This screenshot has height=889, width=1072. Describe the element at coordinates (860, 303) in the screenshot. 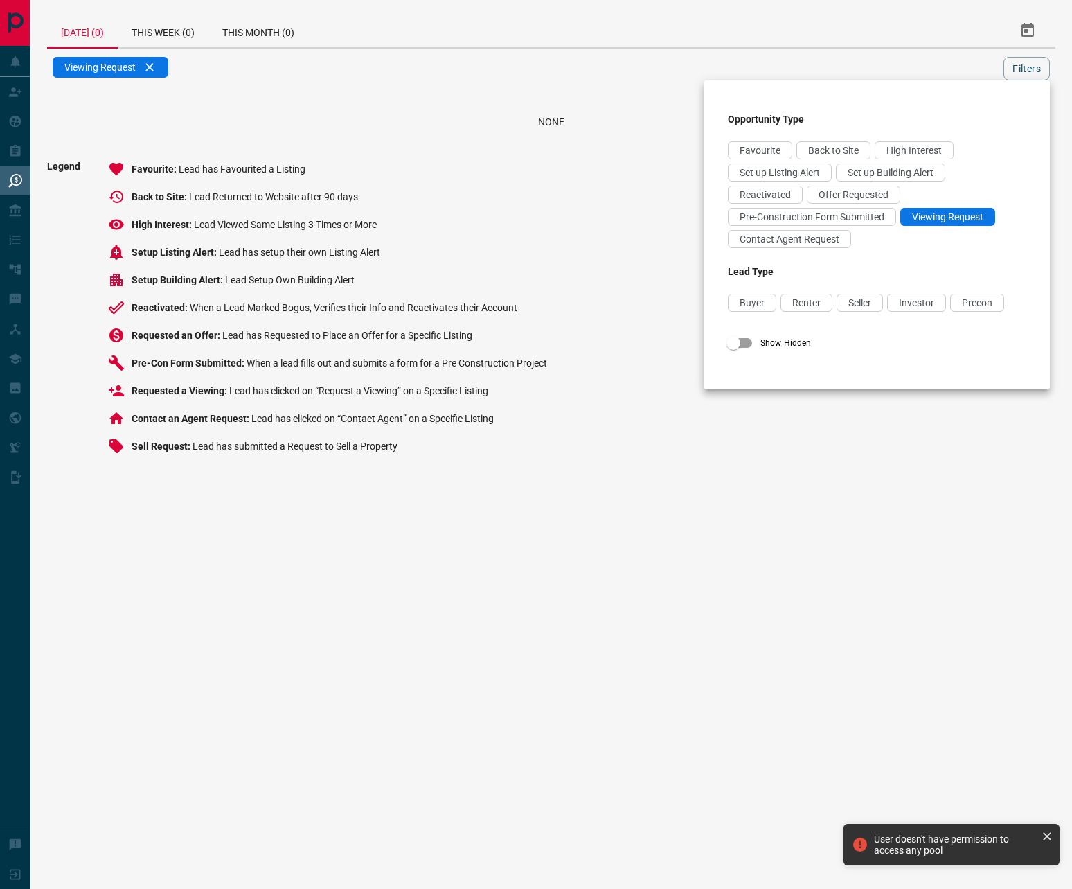

I see `div: Seller` at that location.